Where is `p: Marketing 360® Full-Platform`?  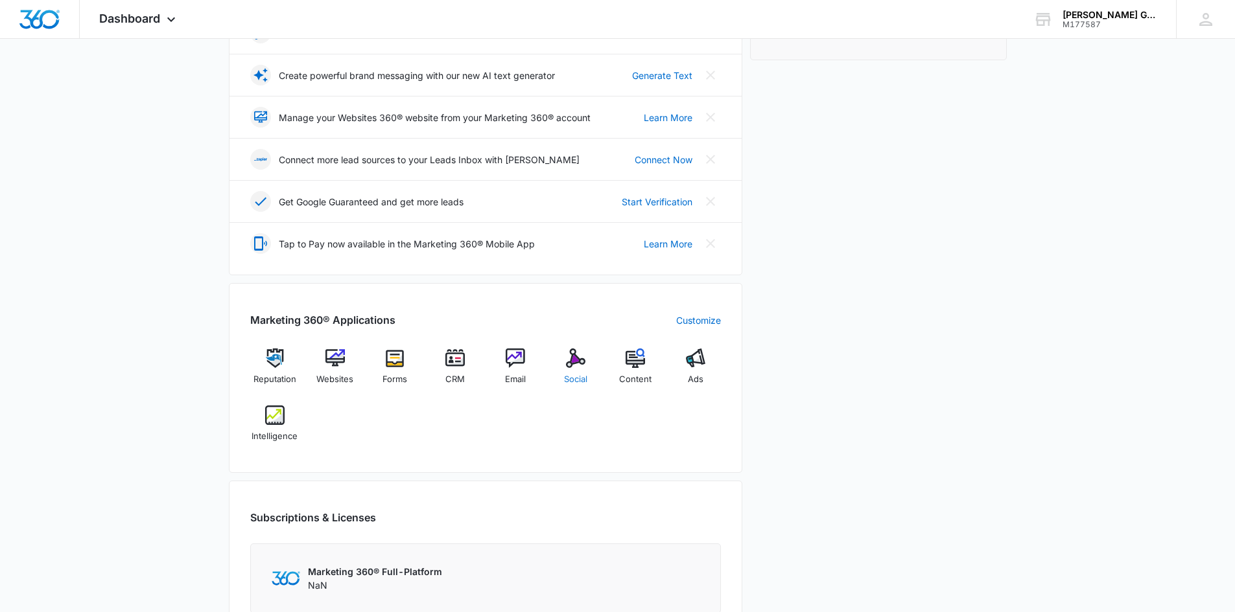 p: Marketing 360® Full-Platform is located at coordinates (375, 572).